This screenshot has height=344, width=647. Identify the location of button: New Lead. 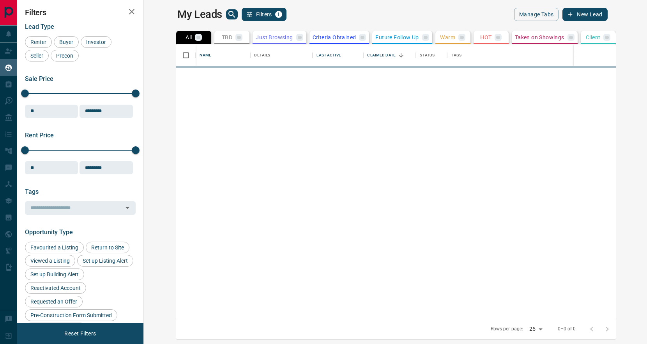
(584, 14).